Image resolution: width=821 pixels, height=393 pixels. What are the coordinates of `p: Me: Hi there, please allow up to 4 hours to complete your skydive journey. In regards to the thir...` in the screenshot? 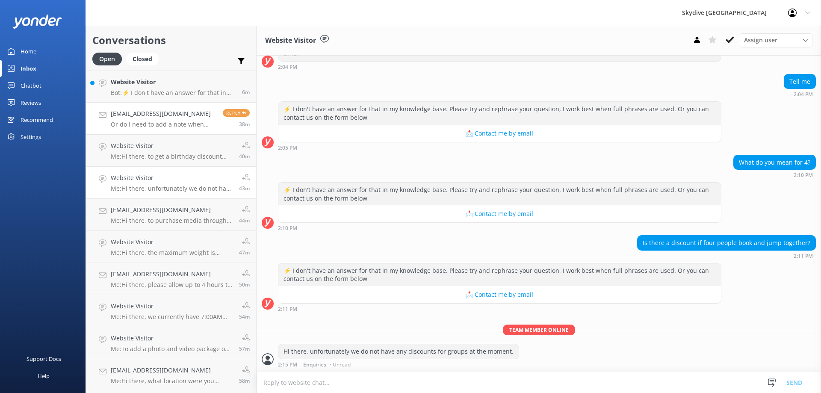 It's located at (171, 285).